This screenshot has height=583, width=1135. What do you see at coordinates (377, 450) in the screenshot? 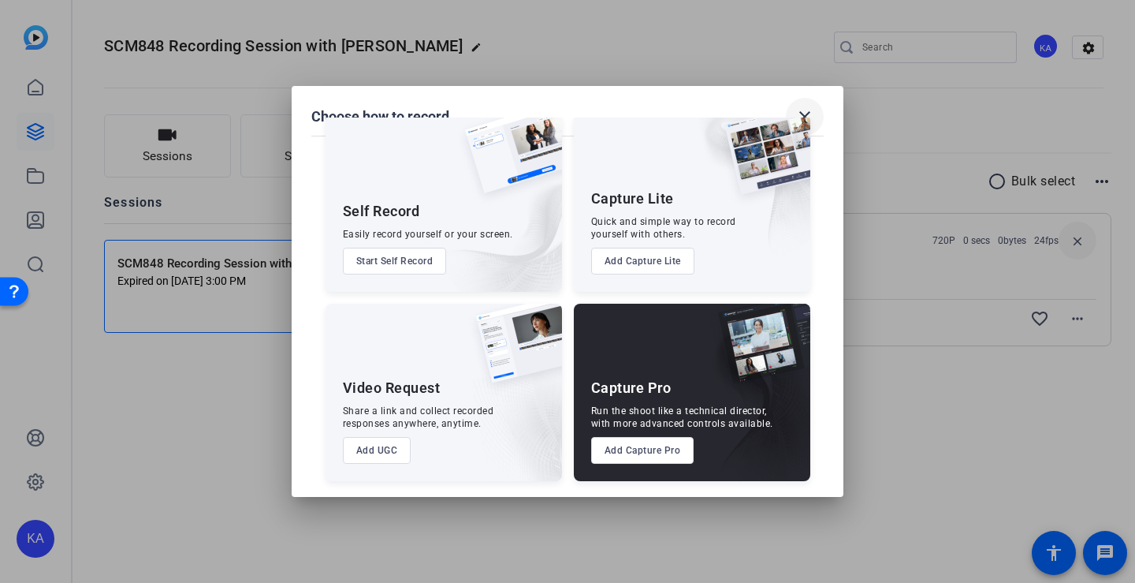
I see `button: Add UGC` at bounding box center [377, 450].